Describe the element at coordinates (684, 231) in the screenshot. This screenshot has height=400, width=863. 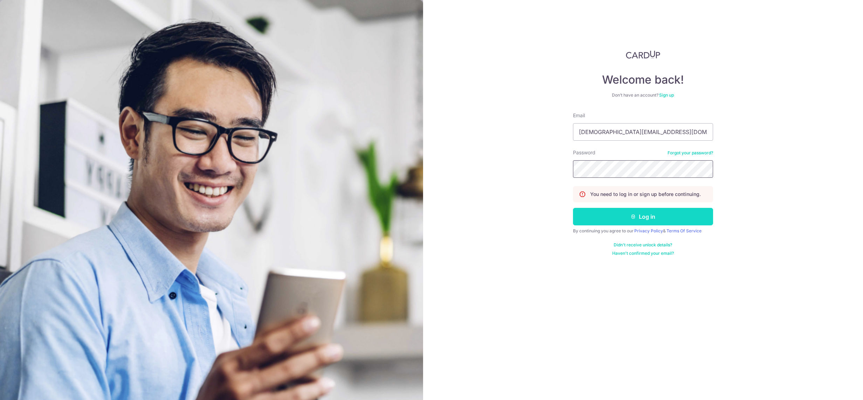
I see `a: Terms Of Service` at that location.